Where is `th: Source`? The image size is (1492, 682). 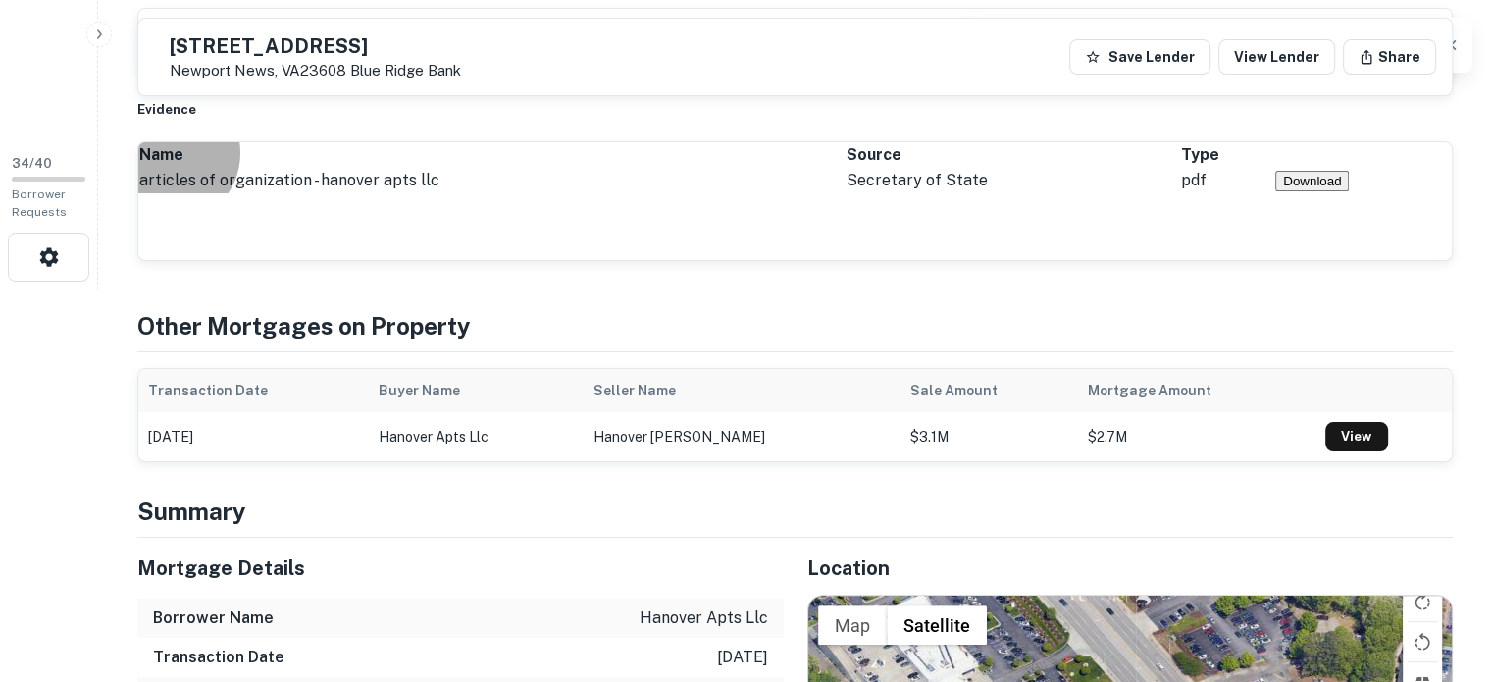 th: Source is located at coordinates (1014, 155).